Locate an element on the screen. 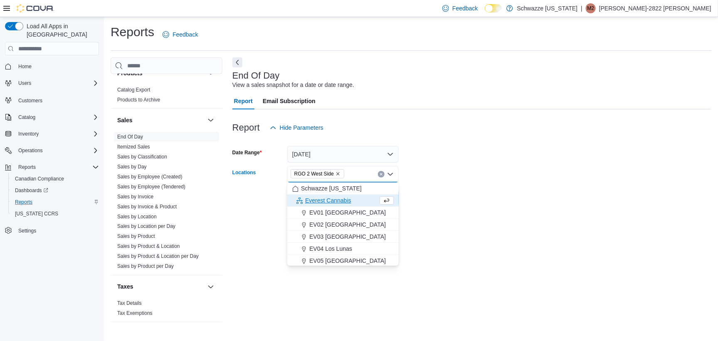  a: Sales by Employee (Tendered) is located at coordinates (151, 187).